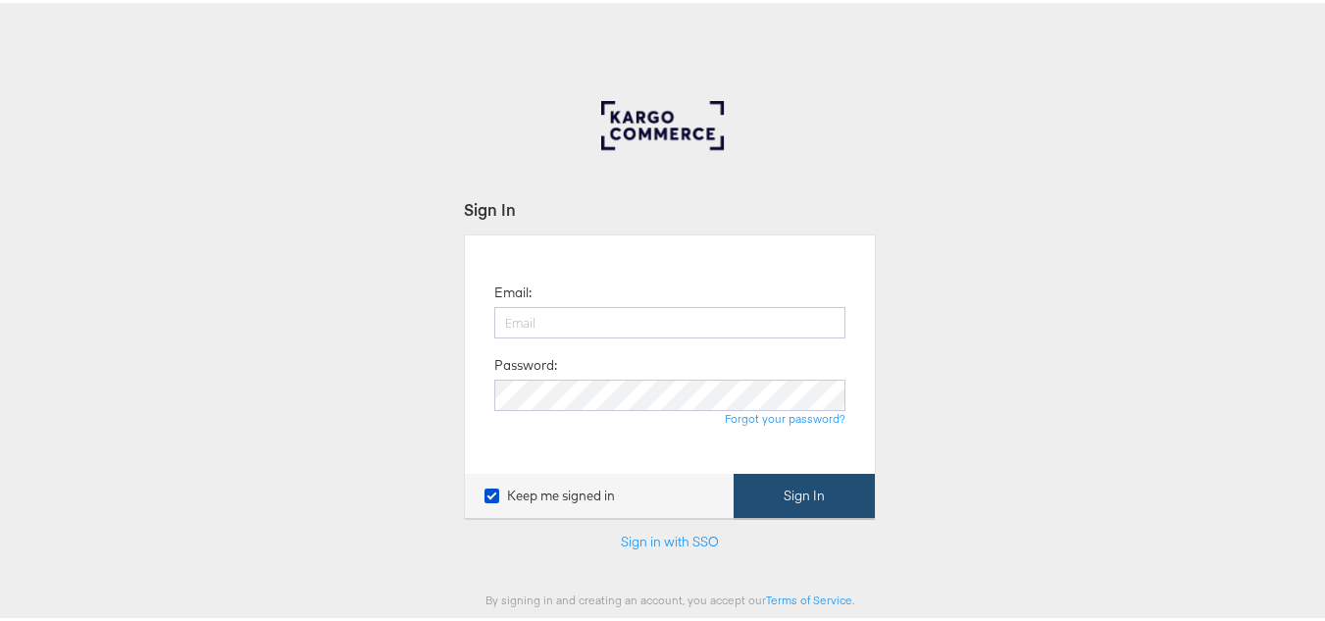 This screenshot has width=1325, height=621. Describe the element at coordinates (670, 596) in the screenshot. I see `div: By signing in and creating an account, you accept our .` at that location.